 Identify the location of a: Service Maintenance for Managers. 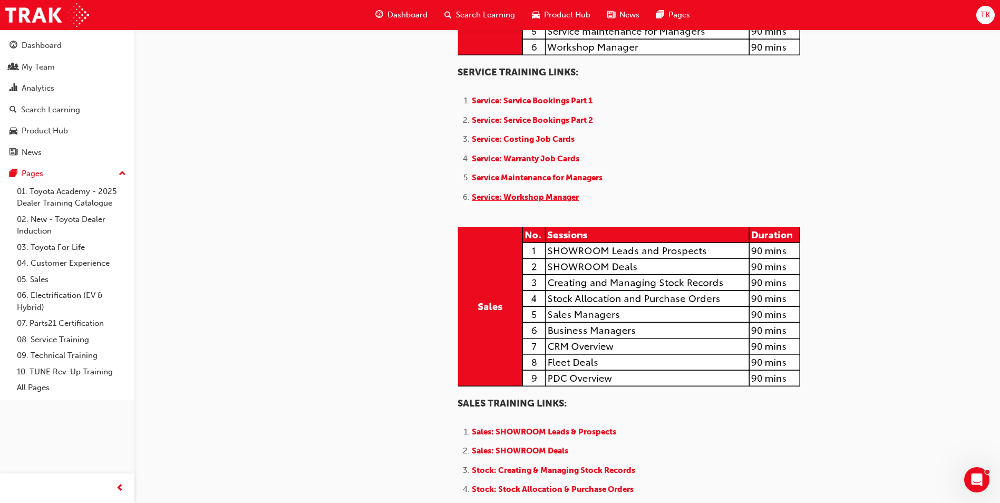
(537, 178).